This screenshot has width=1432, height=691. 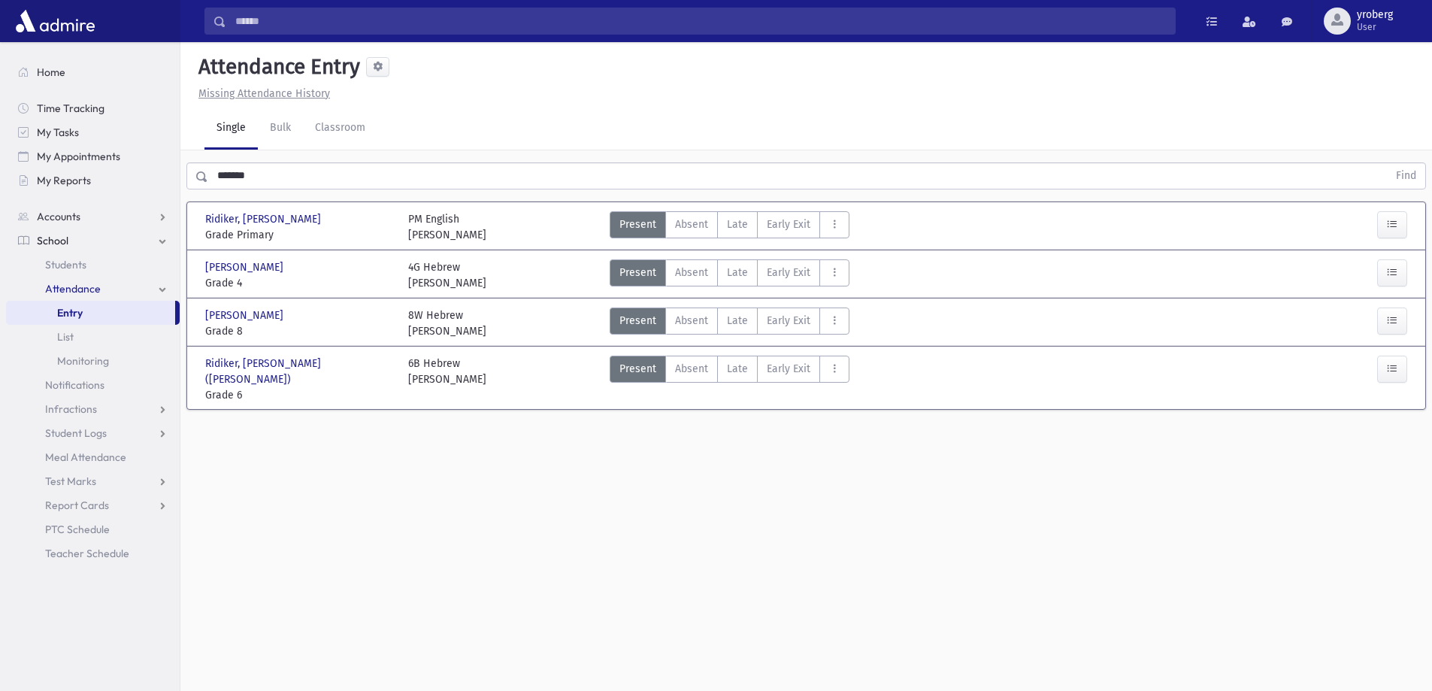 What do you see at coordinates (92, 180) in the screenshot?
I see `a: My Reports` at bounding box center [92, 180].